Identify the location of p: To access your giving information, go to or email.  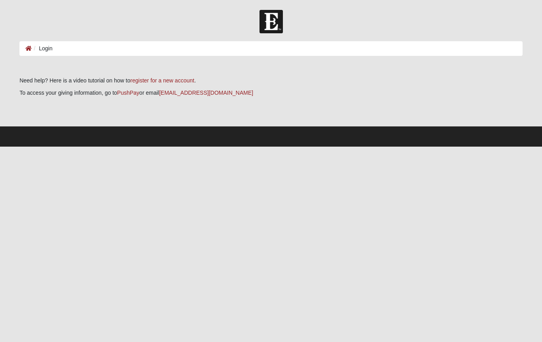
(271, 93).